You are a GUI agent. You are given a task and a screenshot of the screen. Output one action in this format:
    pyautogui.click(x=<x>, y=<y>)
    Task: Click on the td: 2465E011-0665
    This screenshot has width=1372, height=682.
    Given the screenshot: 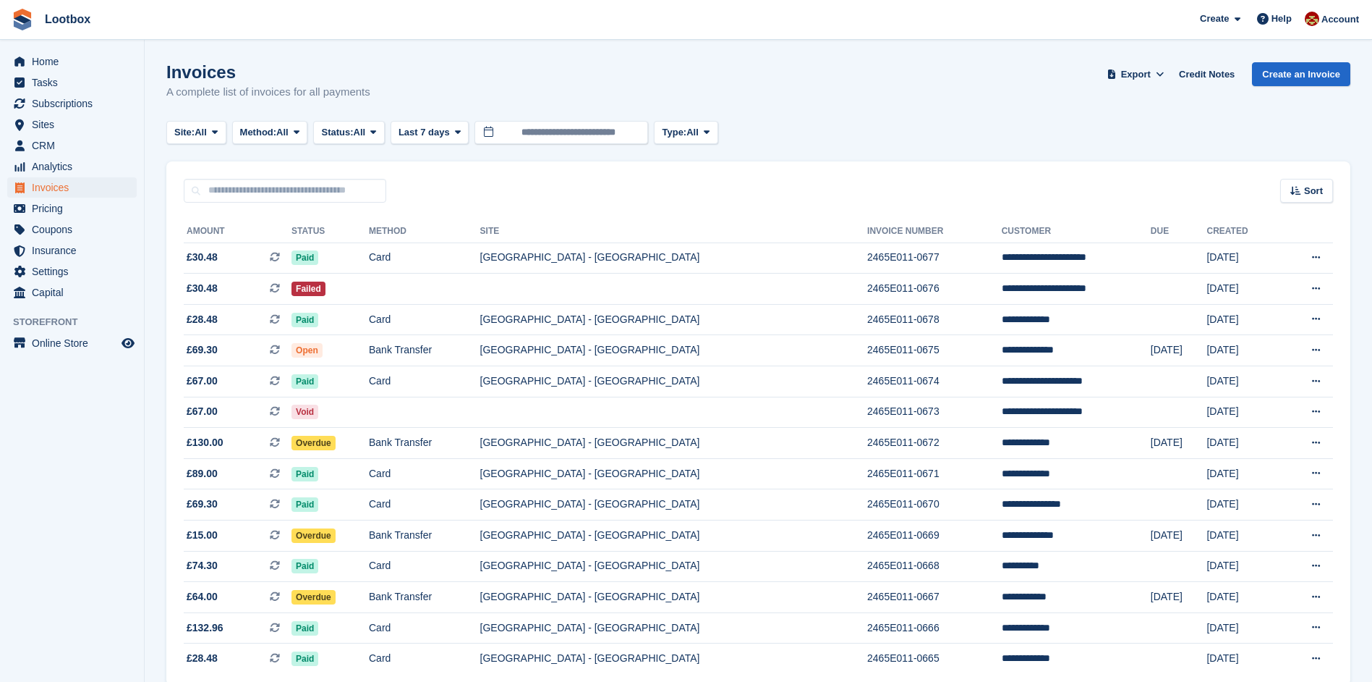 What is the action you would take?
    pyautogui.click(x=935, y=658)
    